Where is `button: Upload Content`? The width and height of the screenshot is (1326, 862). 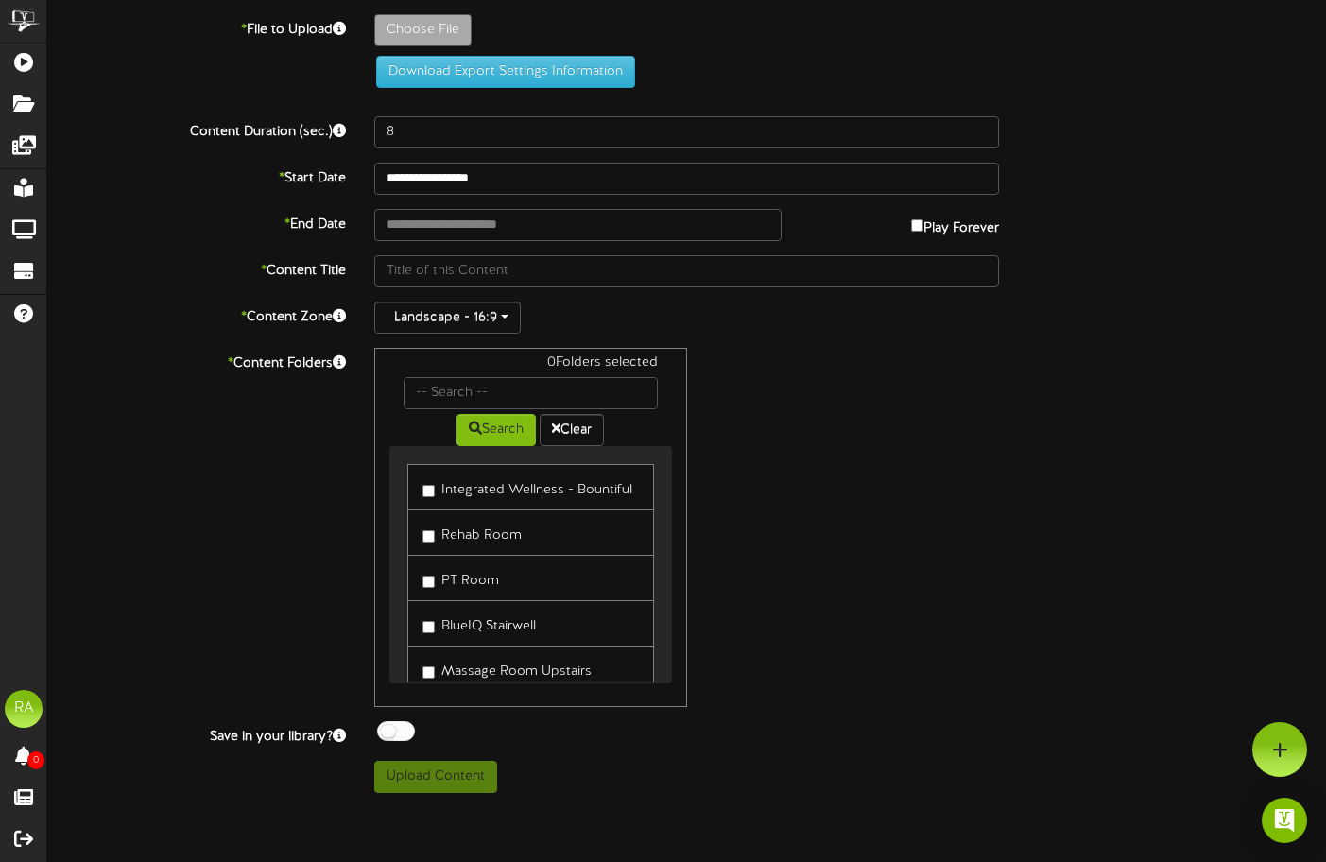 button: Upload Content is located at coordinates (436, 777).